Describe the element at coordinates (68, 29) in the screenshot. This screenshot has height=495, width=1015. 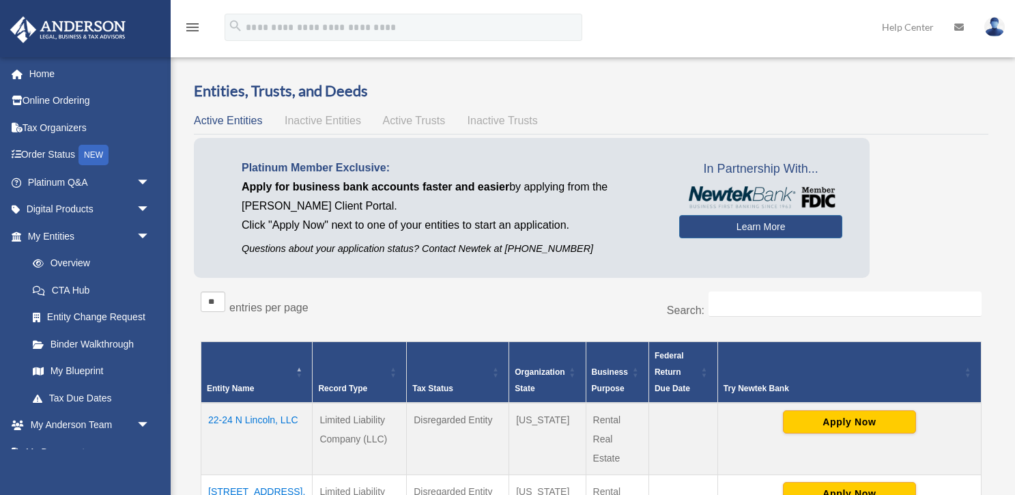
I see `img: Anderson Advisors Platinum Portal` at that location.